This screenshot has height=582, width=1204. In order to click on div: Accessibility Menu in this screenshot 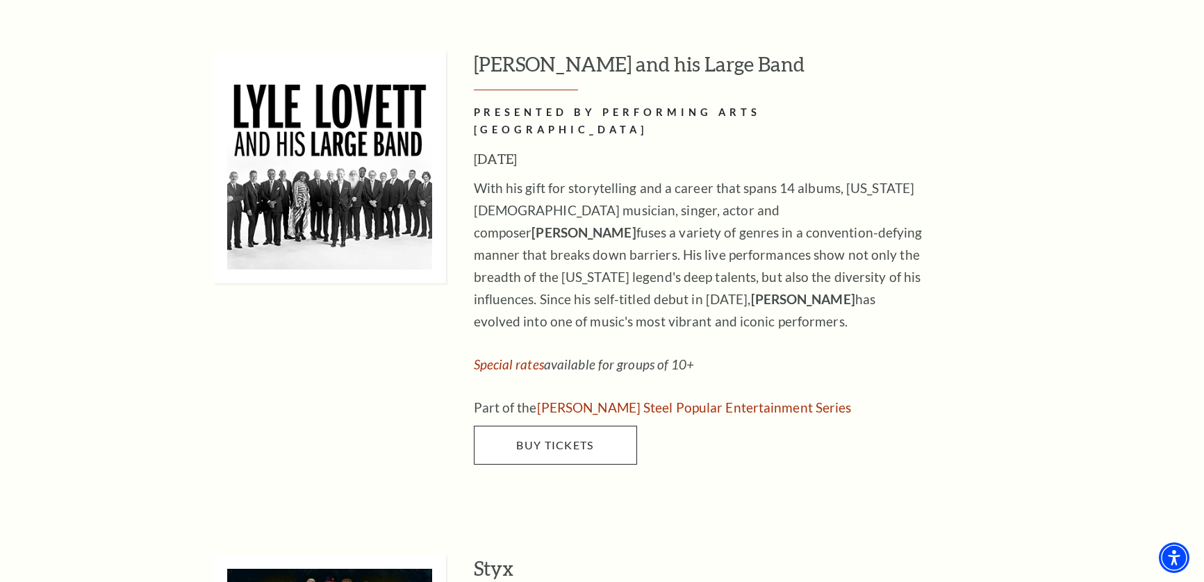, I will do `click(1174, 558)`.